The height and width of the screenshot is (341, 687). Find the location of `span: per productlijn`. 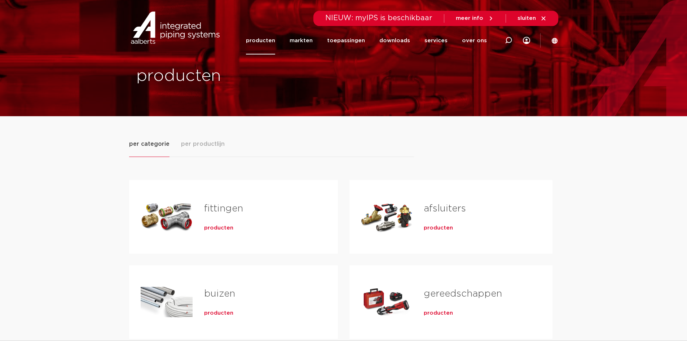

span: per productlijn is located at coordinates (203, 144).